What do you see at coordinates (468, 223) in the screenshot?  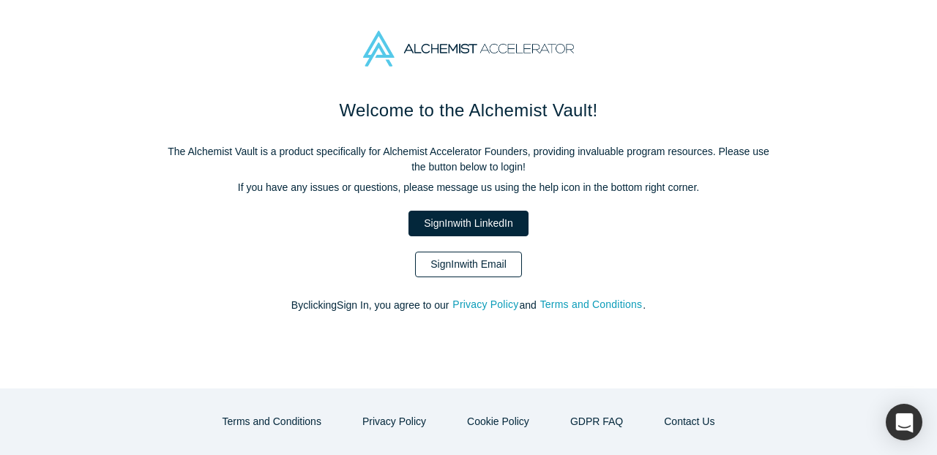 I see `a: SignInwith LinkedIn` at bounding box center [468, 223].